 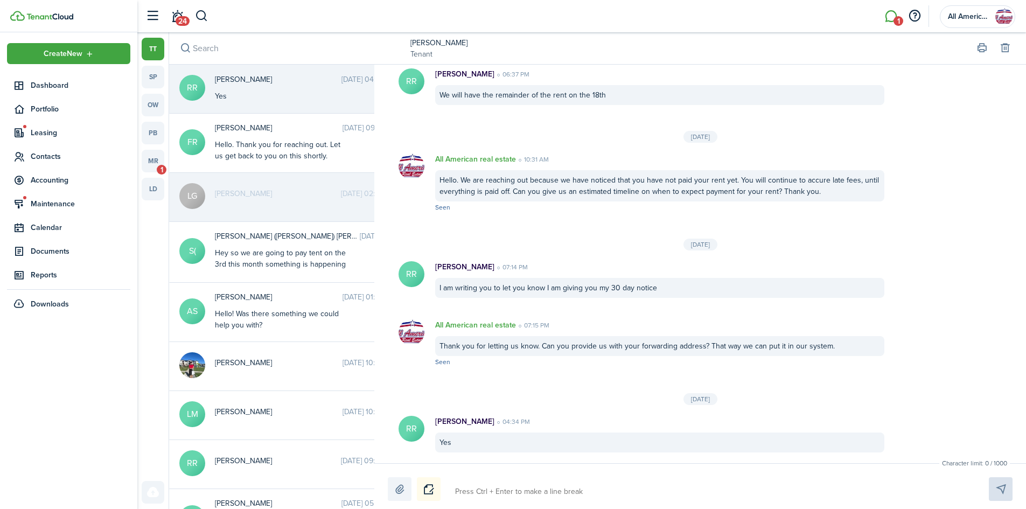 What do you see at coordinates (152, 16) in the screenshot?
I see `button: Open sidebar` at bounding box center [152, 16].